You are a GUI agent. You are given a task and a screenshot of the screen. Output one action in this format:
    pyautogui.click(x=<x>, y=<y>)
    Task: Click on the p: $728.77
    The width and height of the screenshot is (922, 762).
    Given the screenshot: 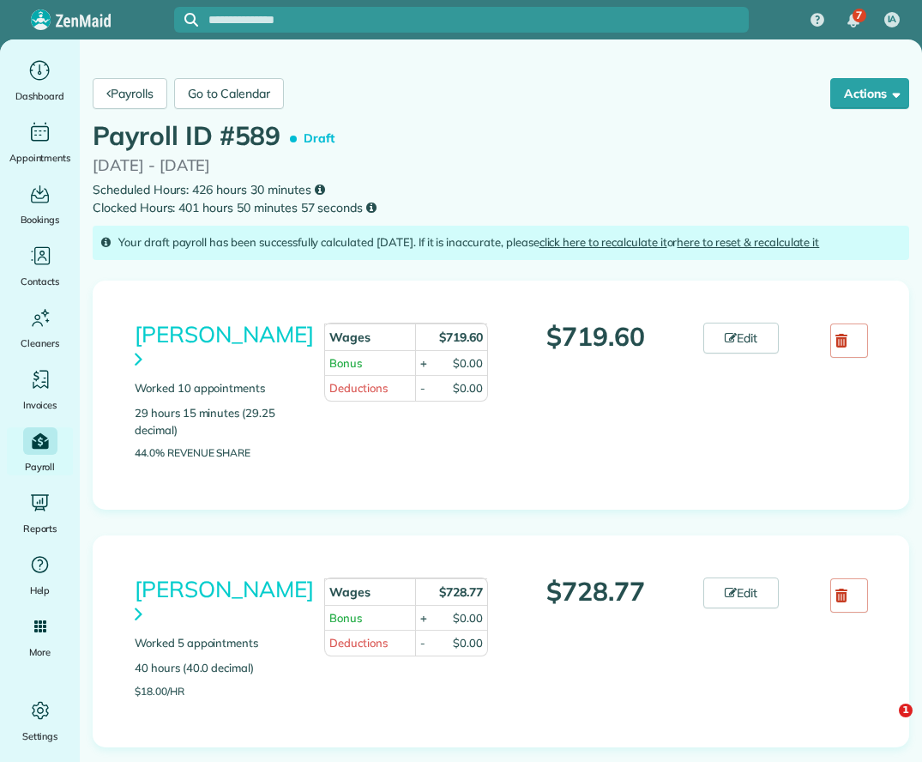 What is the action you would take?
    pyautogui.click(x=595, y=591)
    